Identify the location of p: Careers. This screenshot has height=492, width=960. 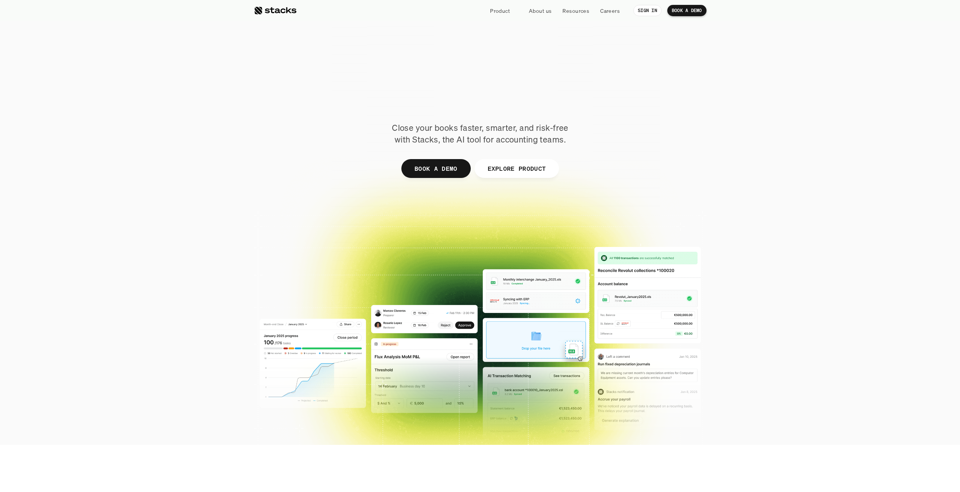
(610, 11).